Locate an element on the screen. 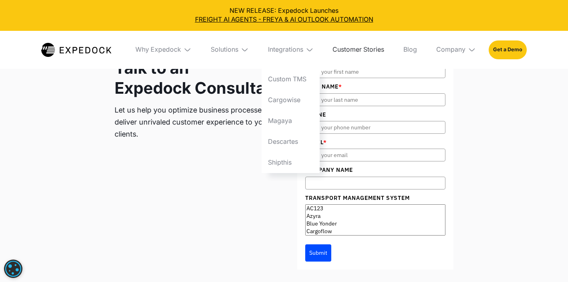  label: Last Name is located at coordinates (375, 87).